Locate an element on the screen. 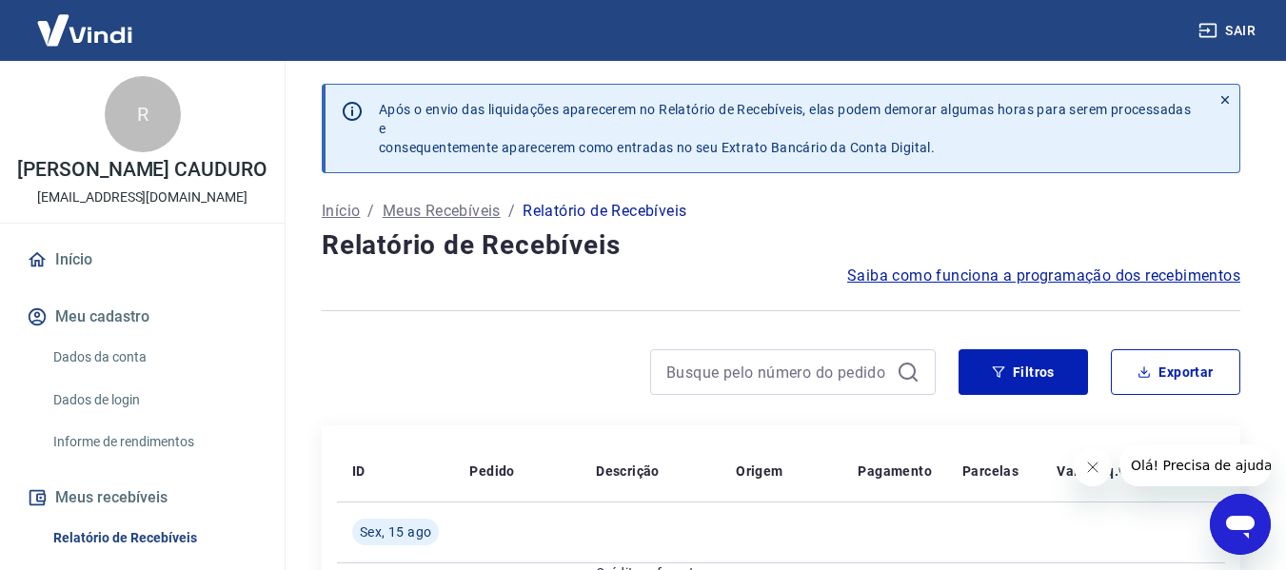  h4: Relatório de Recebíveis is located at coordinates (780, 246).